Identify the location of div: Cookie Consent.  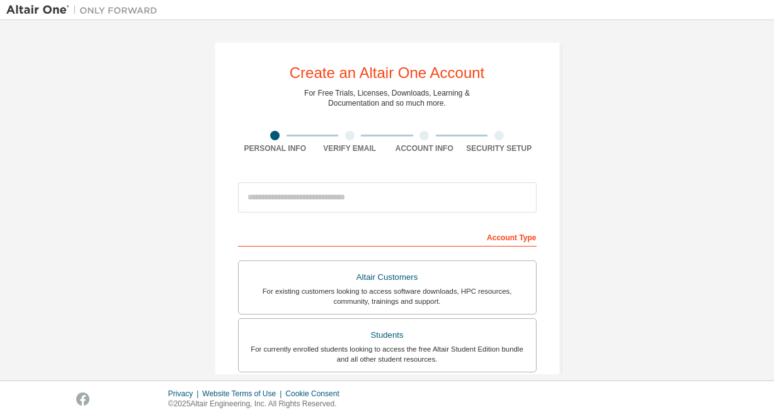
(315, 394).